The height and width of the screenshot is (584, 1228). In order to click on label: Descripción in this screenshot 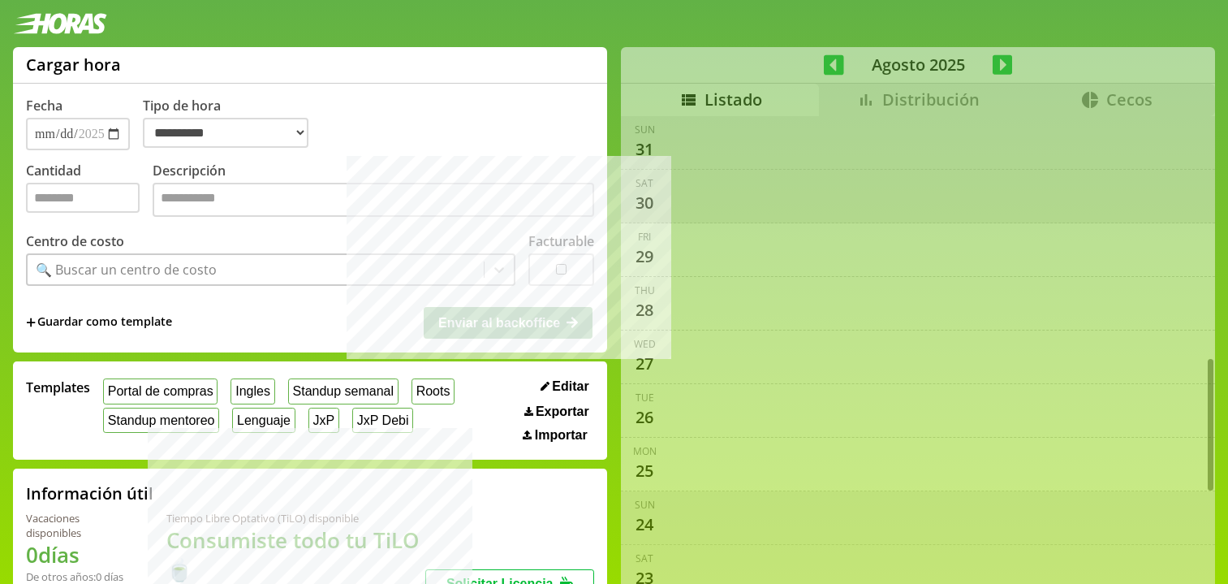, I will do `click(373, 191)`.